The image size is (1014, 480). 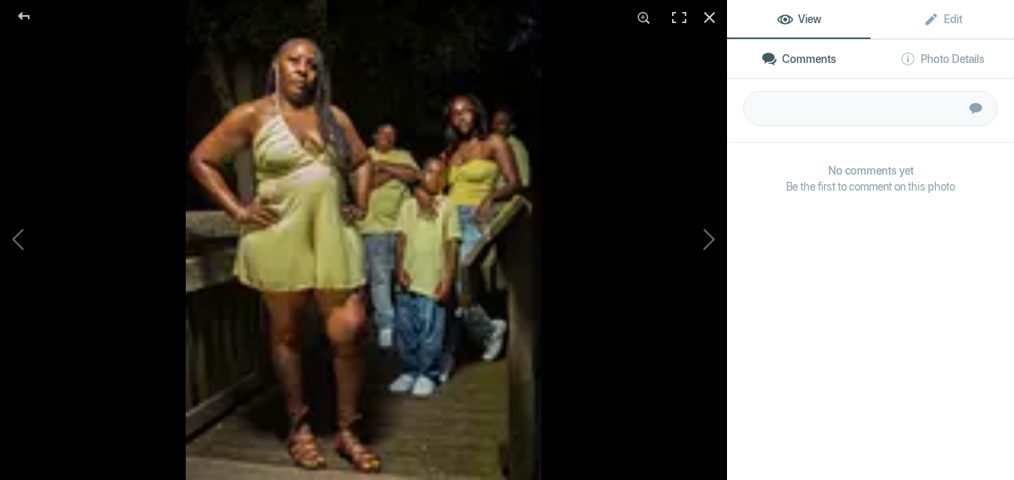 What do you see at coordinates (976, 108) in the screenshot?
I see `button: Submit` at bounding box center [976, 108].